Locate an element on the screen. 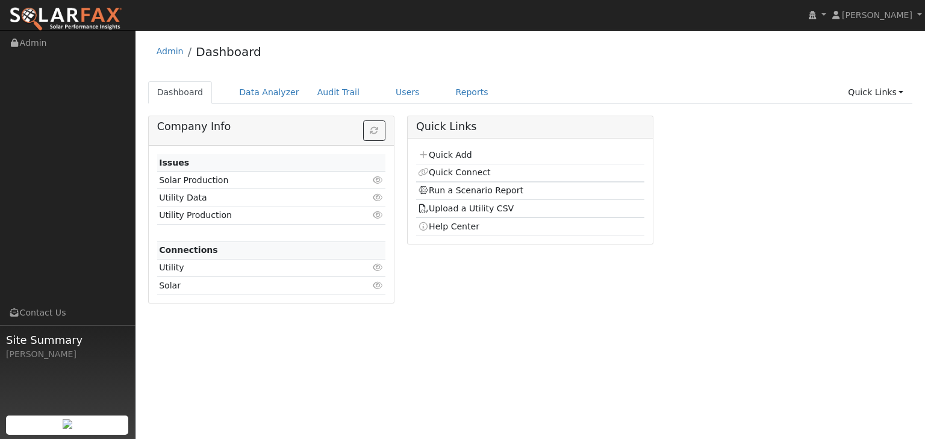  img: SolarFax is located at coordinates (66, 19).